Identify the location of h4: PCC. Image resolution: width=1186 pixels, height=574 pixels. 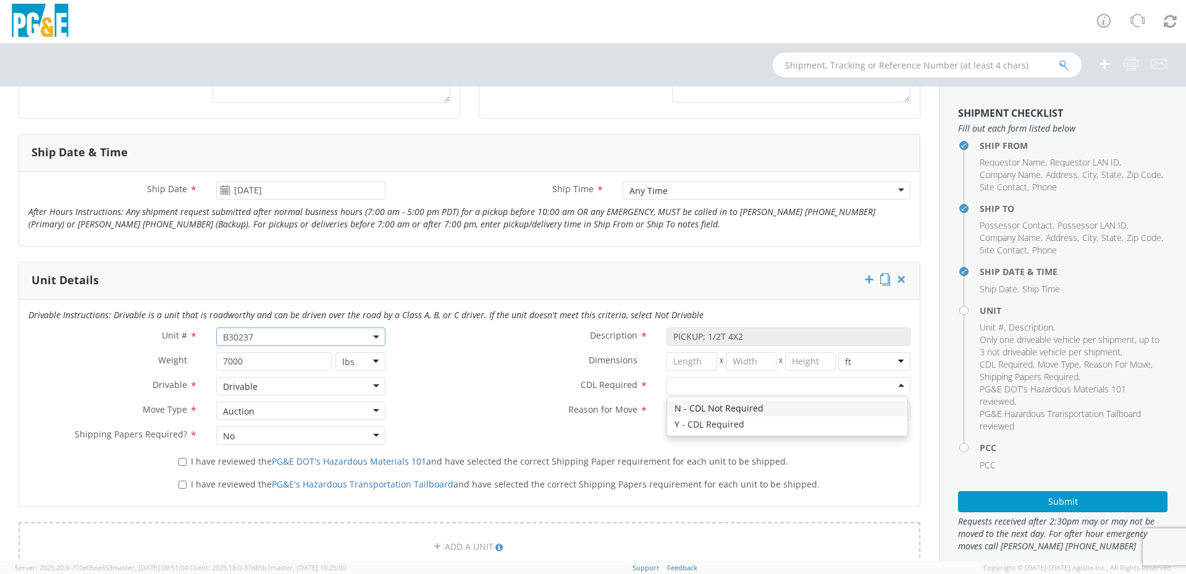
(1074, 447).